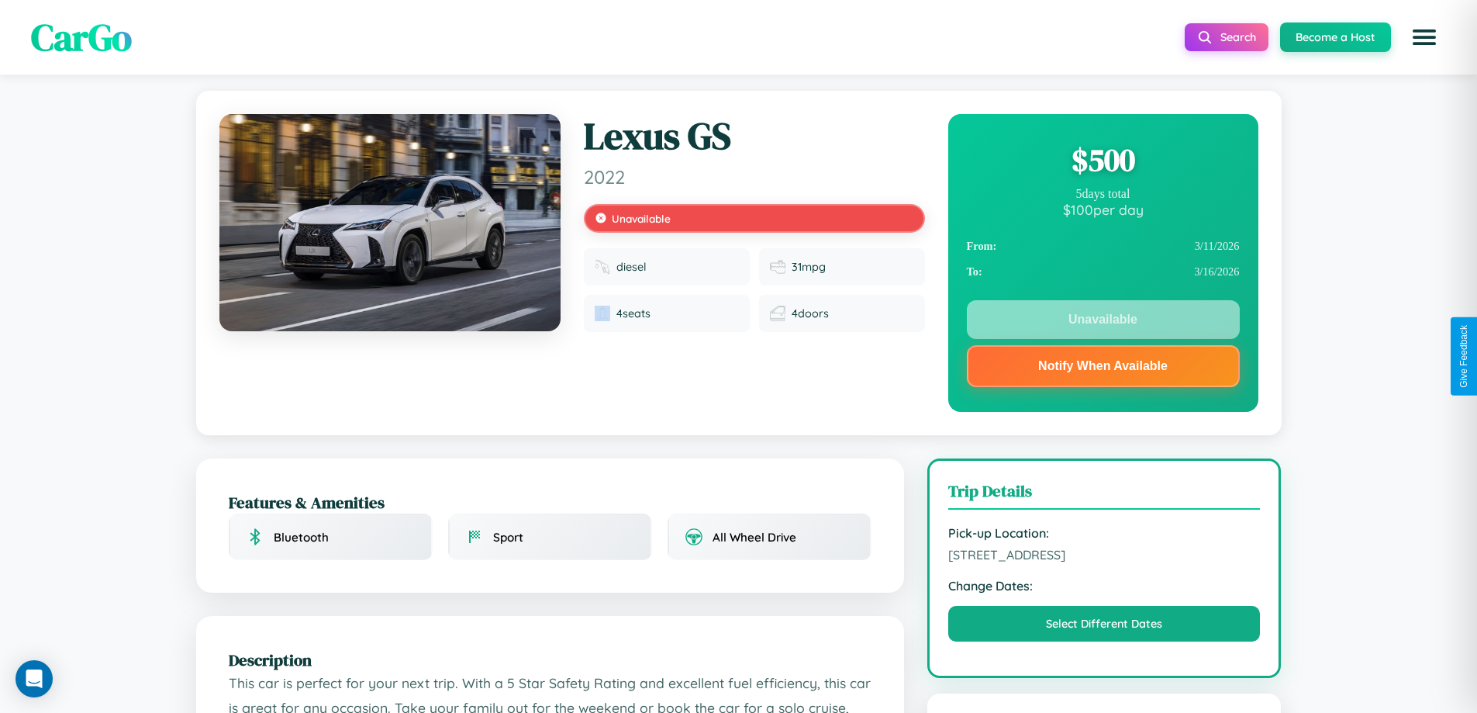 The height and width of the screenshot is (713, 1477). What do you see at coordinates (550, 659) in the screenshot?
I see `h2: Description` at bounding box center [550, 659].